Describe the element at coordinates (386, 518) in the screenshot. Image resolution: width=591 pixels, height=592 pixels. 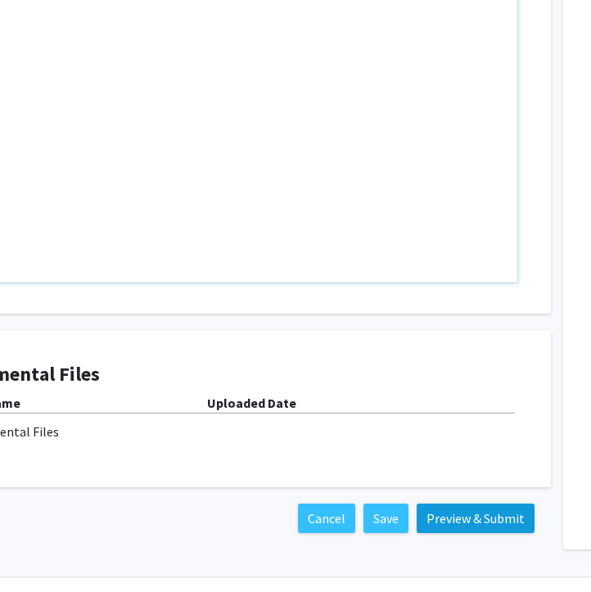
I see `button: Save` at that location.